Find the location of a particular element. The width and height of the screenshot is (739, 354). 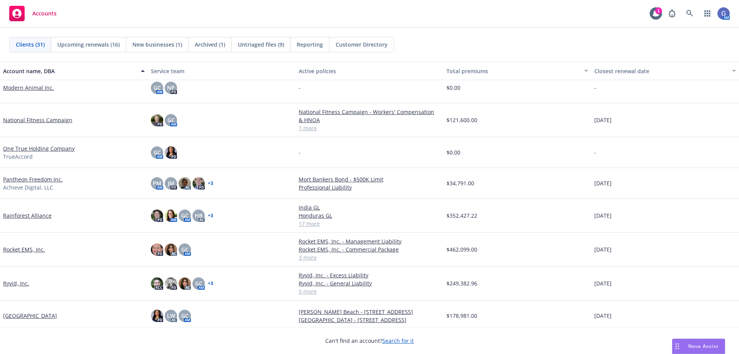

a: Rocket EMS, Inc. - Management Liability is located at coordinates (369, 241).